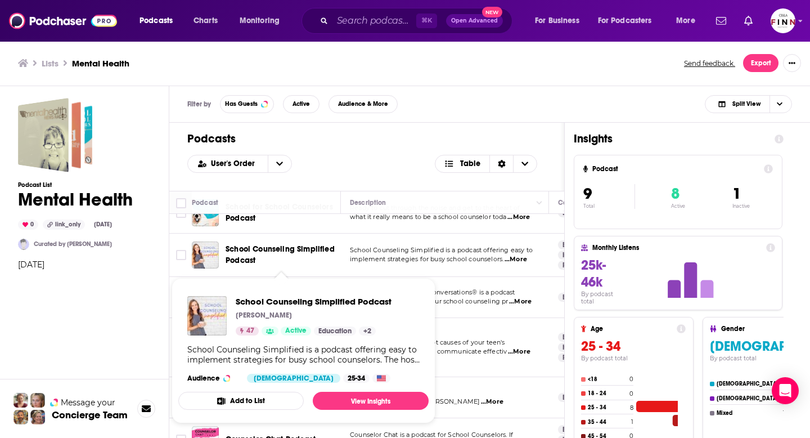 Image resolution: width=810 pixels, height=438 pixels. What do you see at coordinates (670, 138) in the screenshot?
I see `h1: Insights` at bounding box center [670, 138].